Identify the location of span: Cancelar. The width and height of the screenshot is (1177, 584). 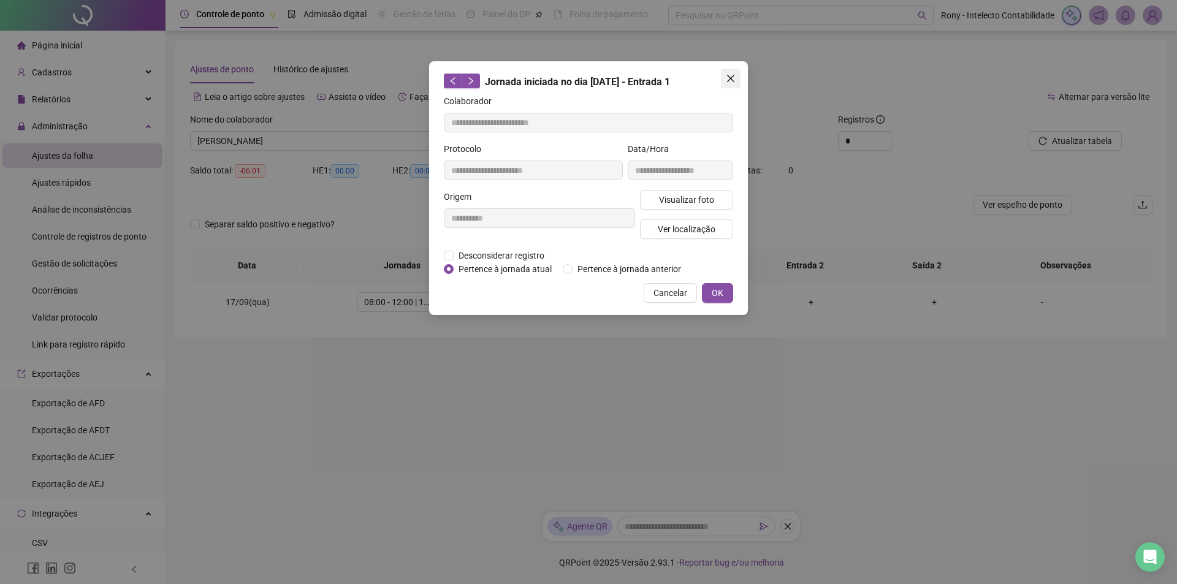
(670, 293).